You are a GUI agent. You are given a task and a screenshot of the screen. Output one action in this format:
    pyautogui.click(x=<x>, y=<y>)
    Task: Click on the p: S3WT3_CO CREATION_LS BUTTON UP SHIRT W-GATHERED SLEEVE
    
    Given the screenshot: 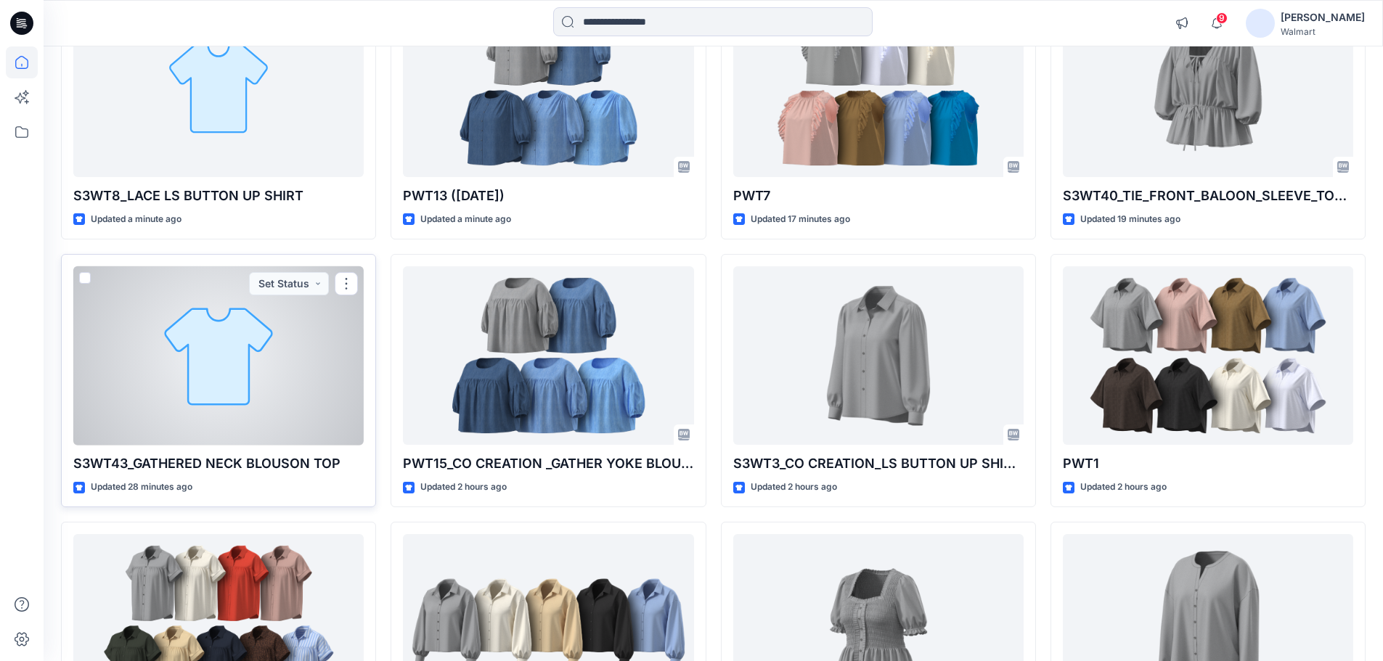 What is the action you would take?
    pyautogui.click(x=878, y=464)
    